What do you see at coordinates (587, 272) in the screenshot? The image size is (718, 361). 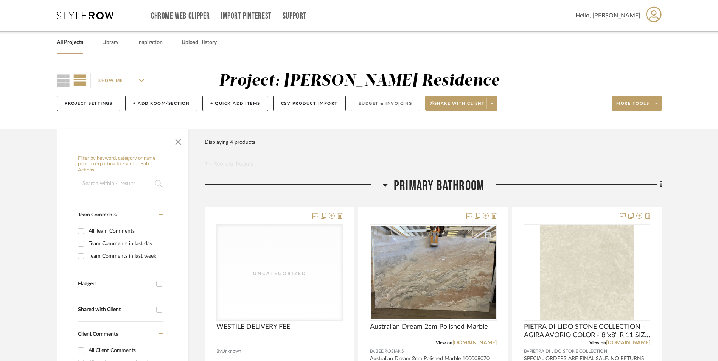 I see `img: PIETRA DI LIDO STONE COLLECTION - AGIRA AVORIO COLOR - 8"x8" R 11 SIZE - 26PCS/BX - 11.19SF/BX` at bounding box center [587, 272].